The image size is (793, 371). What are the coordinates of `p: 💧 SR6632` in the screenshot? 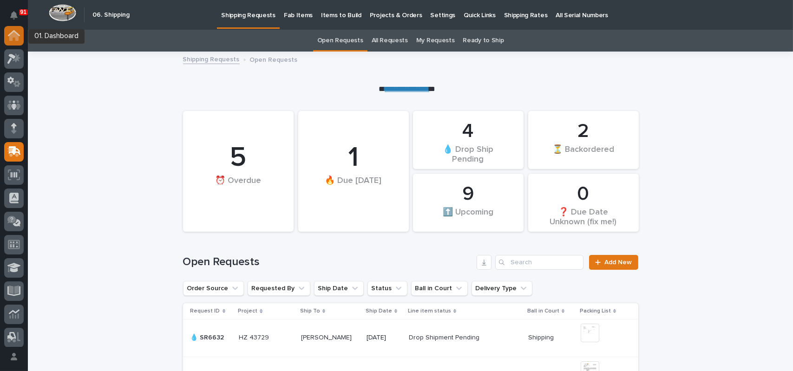 It's located at (208, 337).